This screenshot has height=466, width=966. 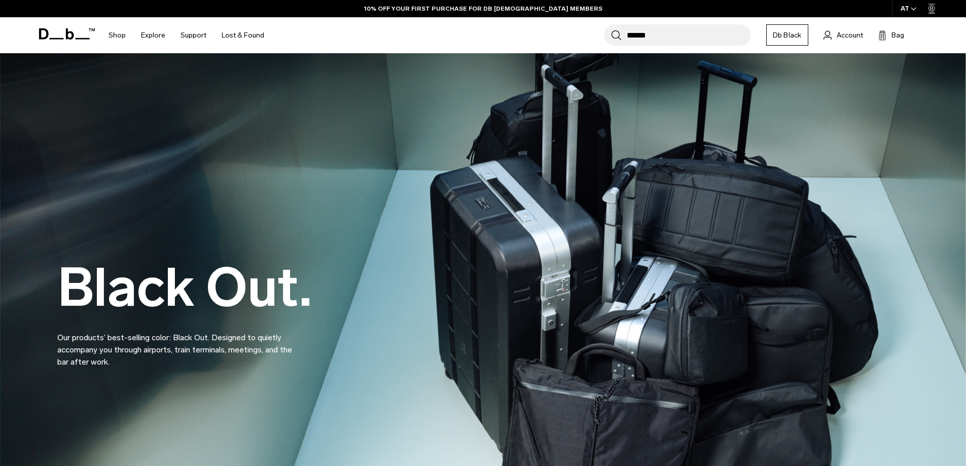 I want to click on a: Db Black, so click(x=787, y=35).